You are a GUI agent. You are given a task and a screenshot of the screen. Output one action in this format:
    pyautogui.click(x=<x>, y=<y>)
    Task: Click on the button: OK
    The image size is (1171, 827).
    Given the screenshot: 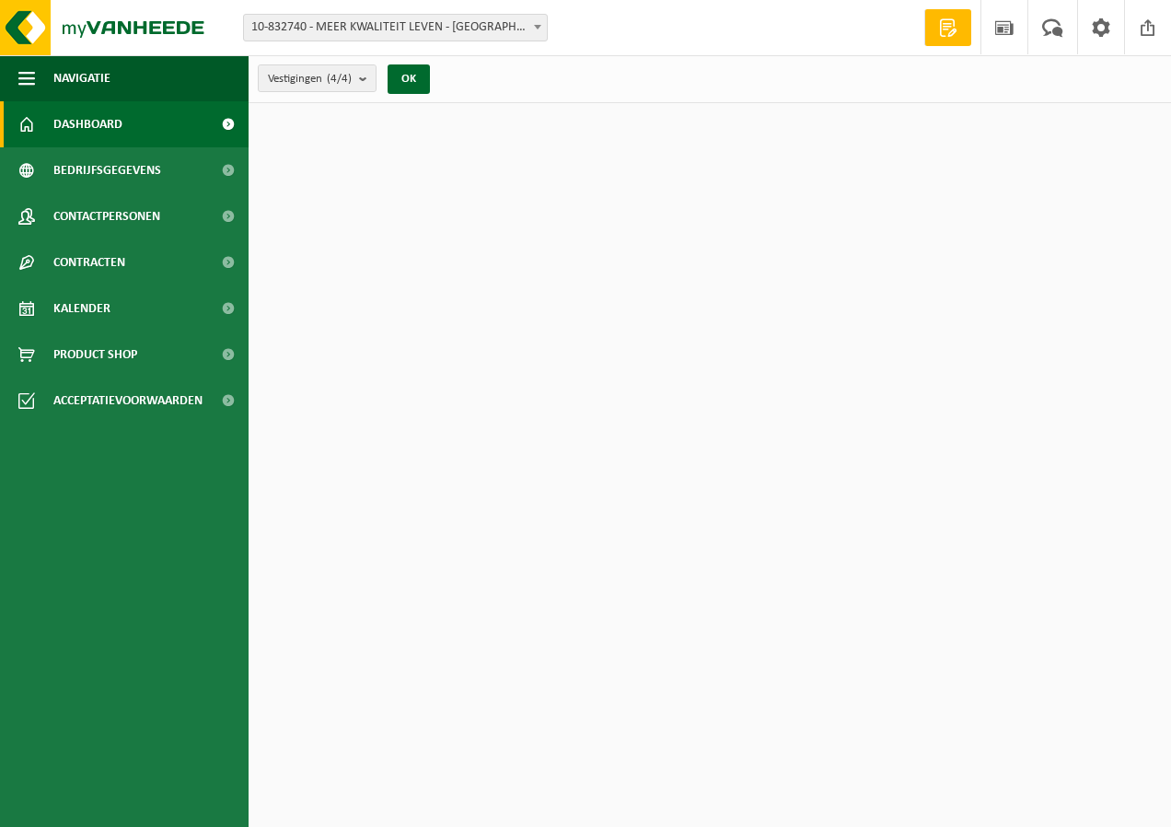 What is the action you would take?
    pyautogui.click(x=409, y=79)
    